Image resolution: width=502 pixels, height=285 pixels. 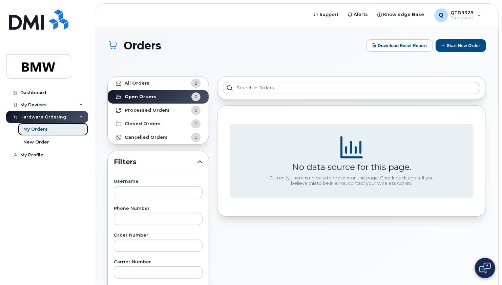 I want to click on a: Open Orders0, so click(x=158, y=97).